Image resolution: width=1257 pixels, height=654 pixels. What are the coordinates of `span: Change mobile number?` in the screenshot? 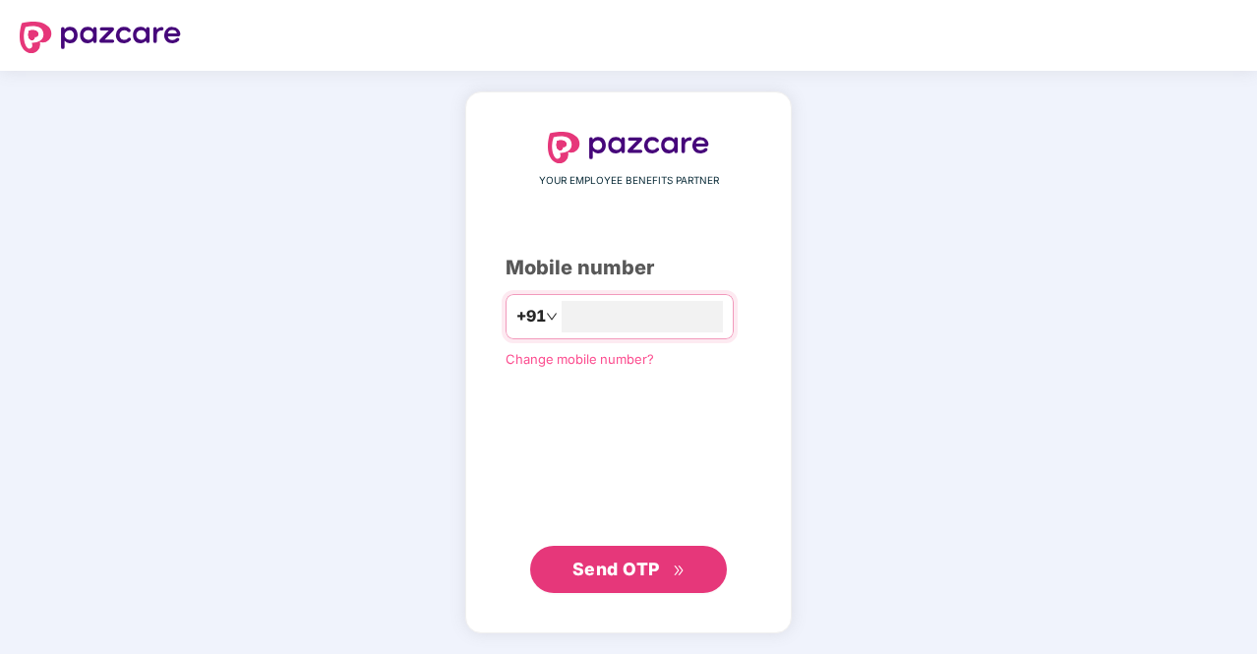 It's located at (579, 359).